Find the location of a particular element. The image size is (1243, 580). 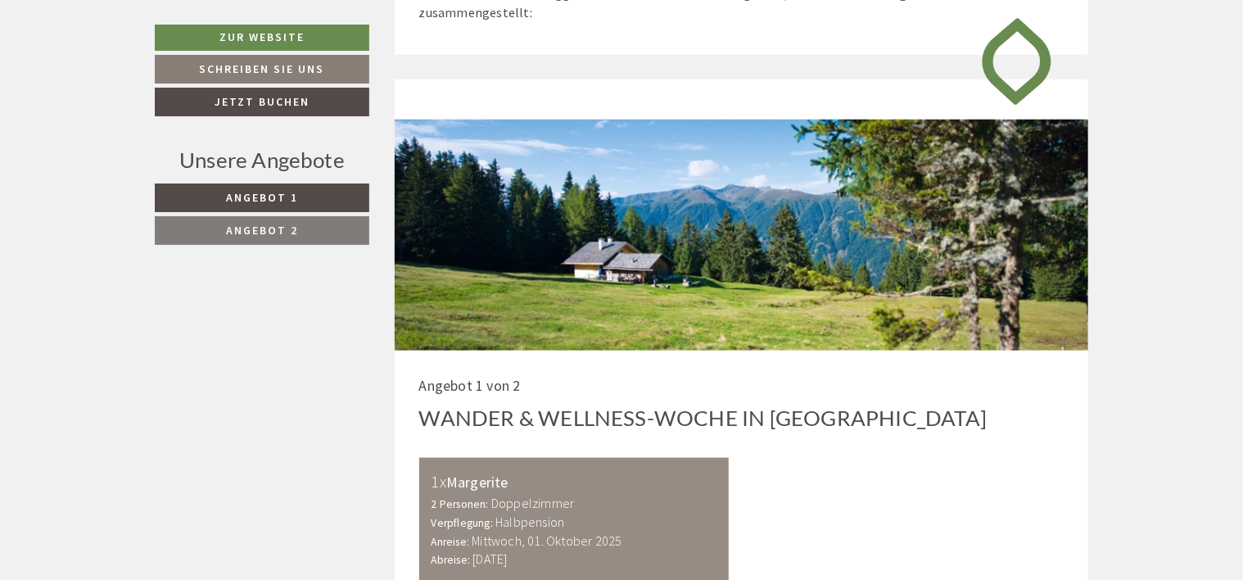

span: Angebot 1 von 2 is located at coordinates (470, 385).